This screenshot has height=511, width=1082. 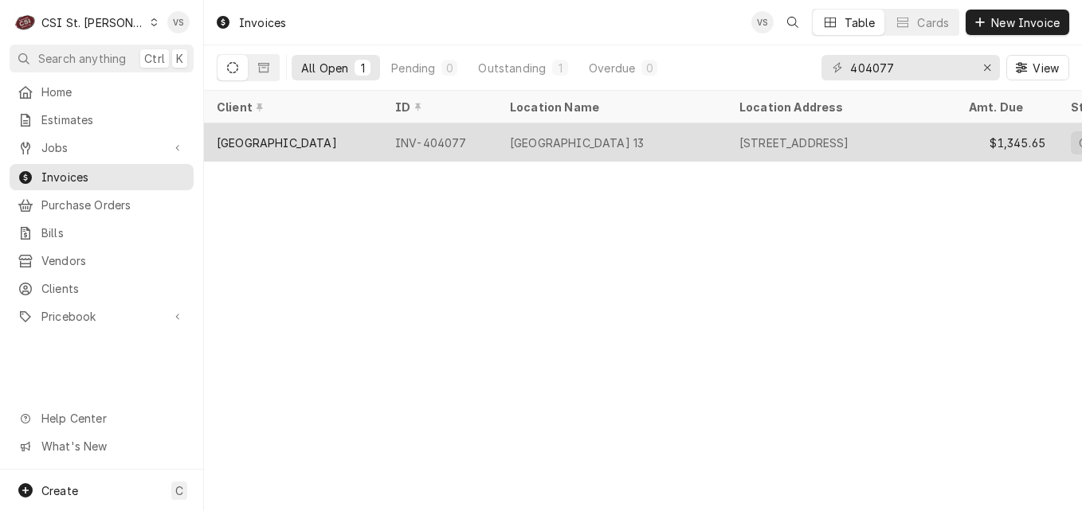 What do you see at coordinates (101, 205) in the screenshot?
I see `a: Purchase Orders` at bounding box center [101, 205].